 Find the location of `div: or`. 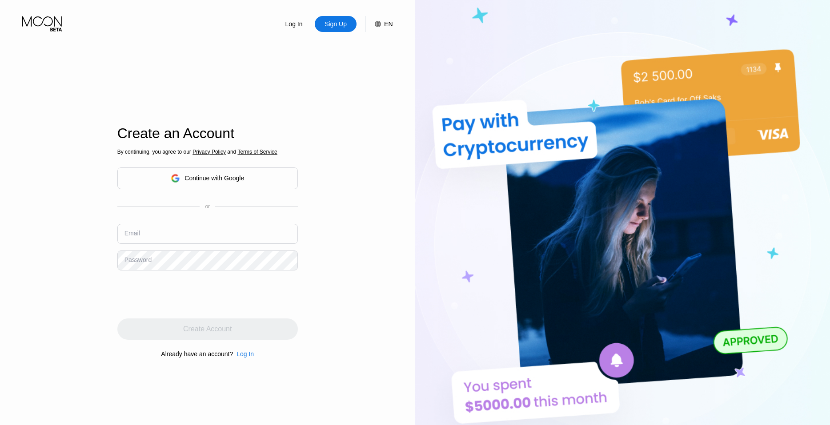

div: or is located at coordinates (207, 207).